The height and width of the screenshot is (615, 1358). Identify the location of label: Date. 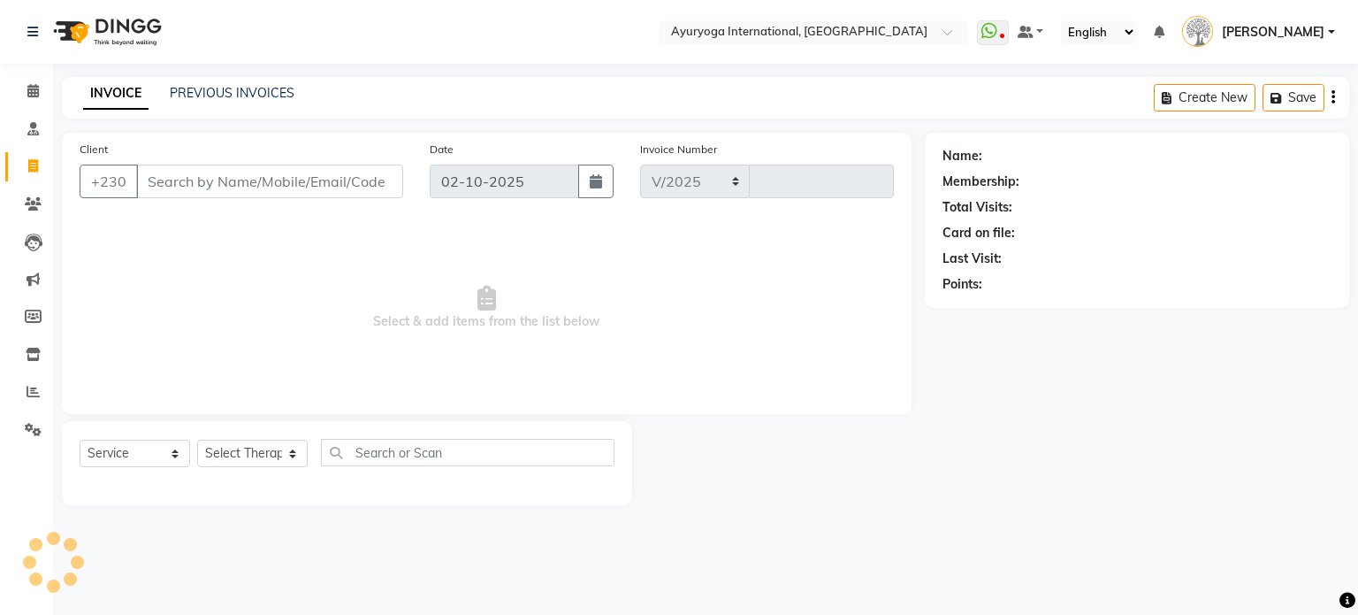
(441, 149).